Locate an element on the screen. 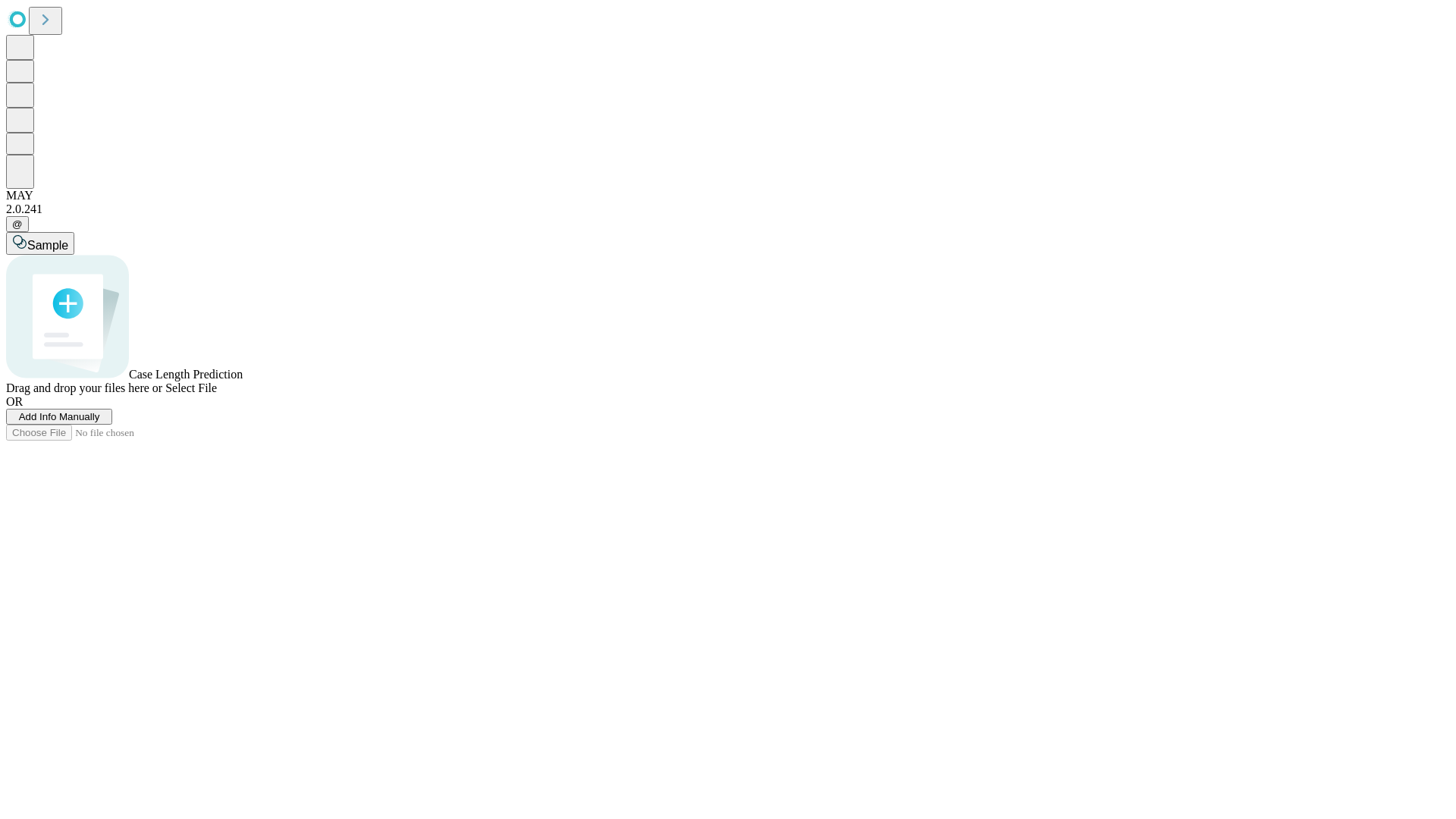 This screenshot has height=819, width=1456. span: Case Length Prediction is located at coordinates (186, 374).